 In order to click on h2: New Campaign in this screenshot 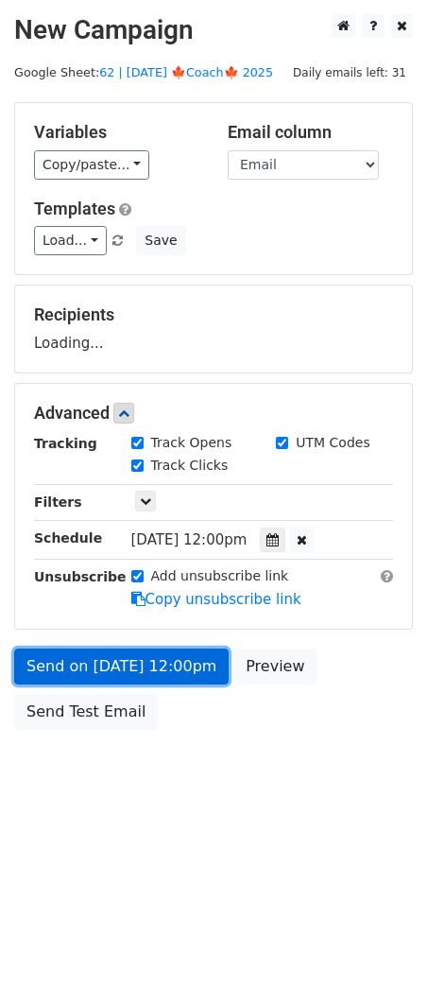, I will do `click(214, 30)`.